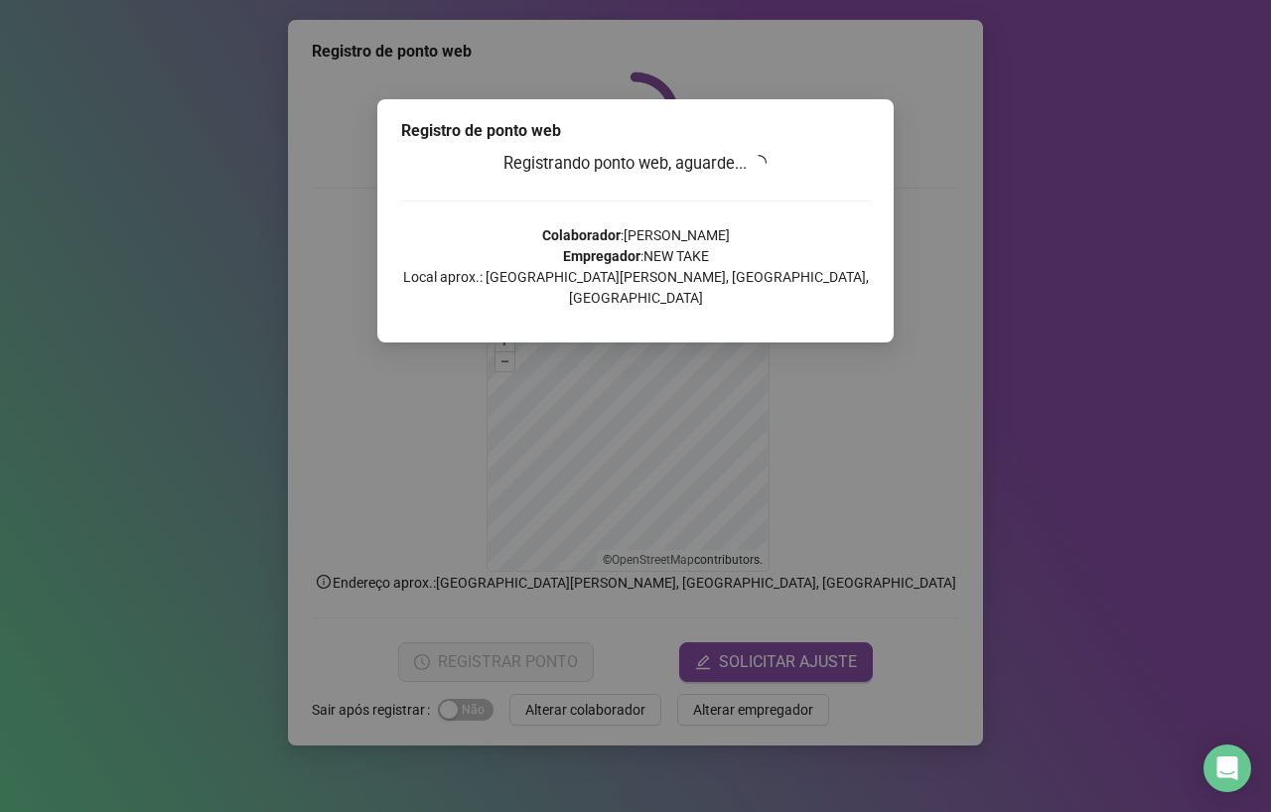 Image resolution: width=1271 pixels, height=812 pixels. Describe the element at coordinates (635, 164) in the screenshot. I see `h3: Registrando ponto web, aguarde...` at that location.